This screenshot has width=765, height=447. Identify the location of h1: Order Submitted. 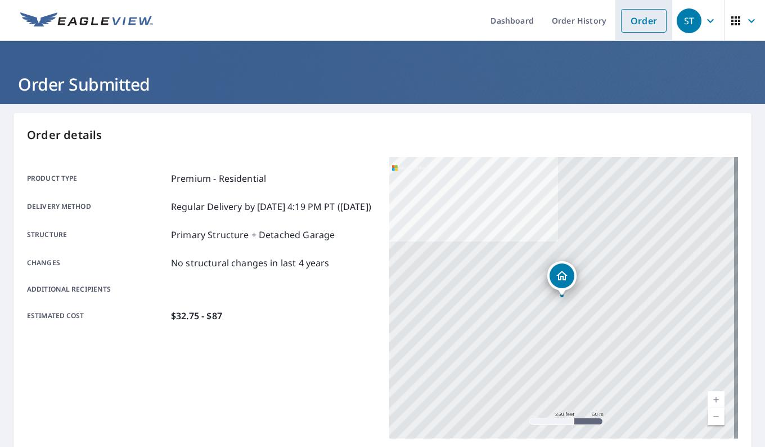
(383, 84).